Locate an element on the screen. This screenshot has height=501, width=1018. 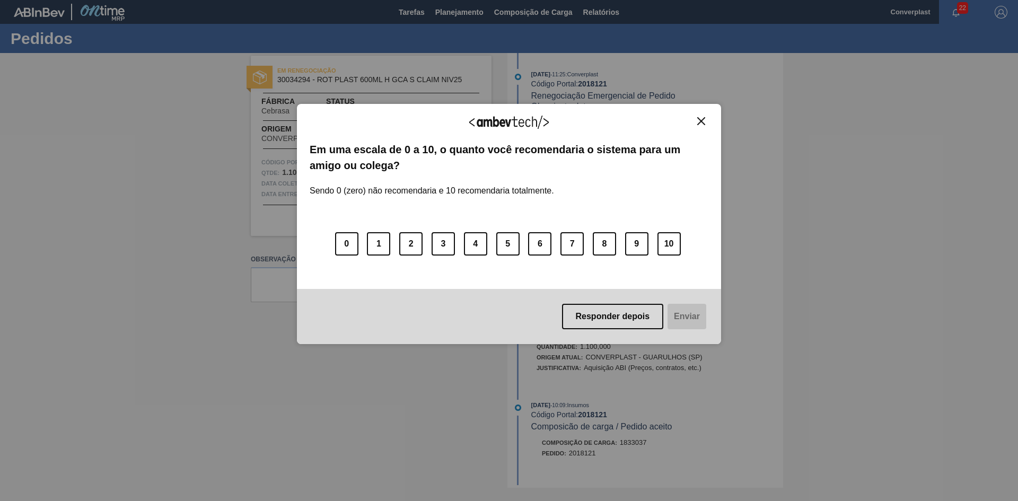
button: 1 is located at coordinates (379, 244).